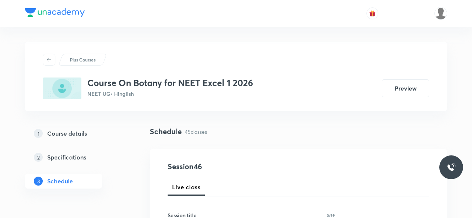  What do you see at coordinates (38, 133) in the screenshot?
I see `p: 1` at bounding box center [38, 133].